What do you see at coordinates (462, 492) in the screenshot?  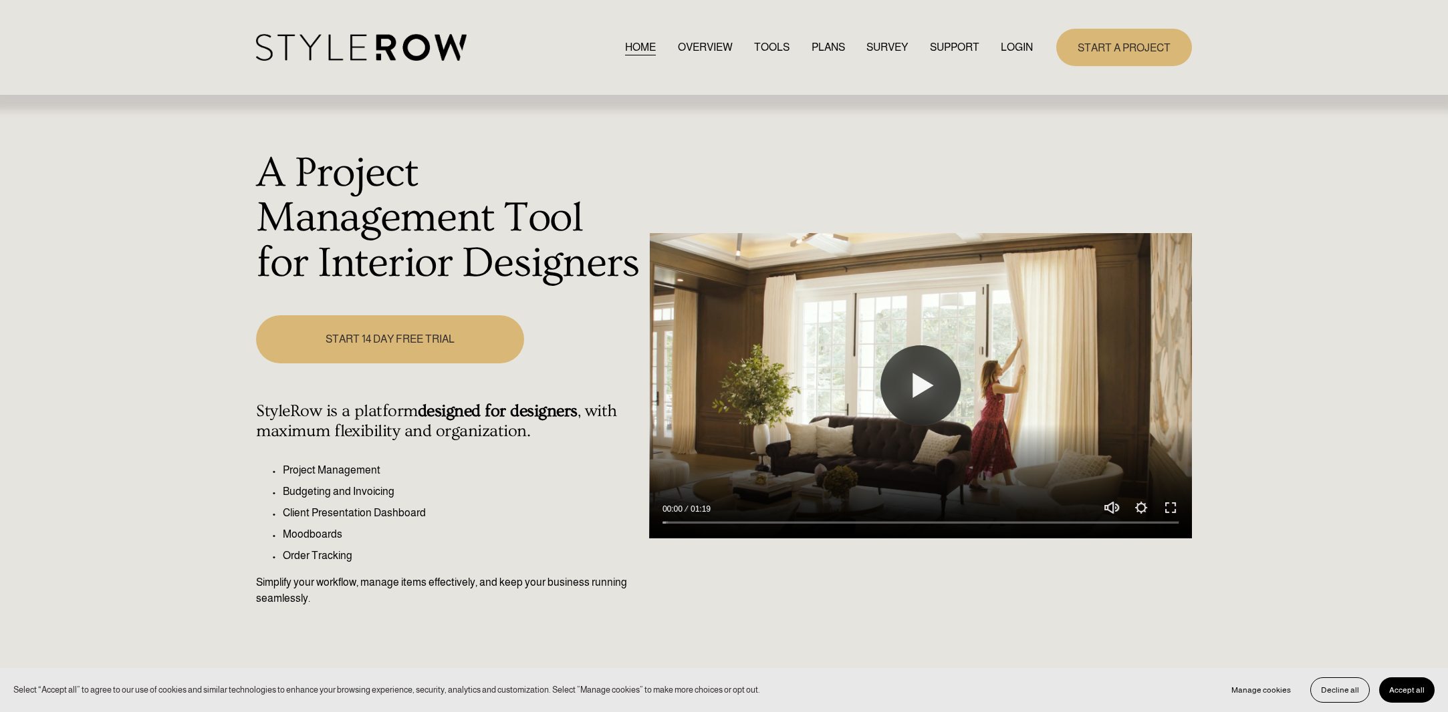 I see `p: Budgeting and Invoicing` at bounding box center [462, 492].